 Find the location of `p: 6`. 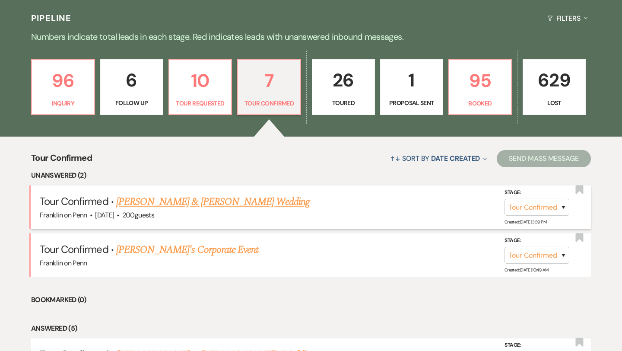

p: 6 is located at coordinates (132, 80).